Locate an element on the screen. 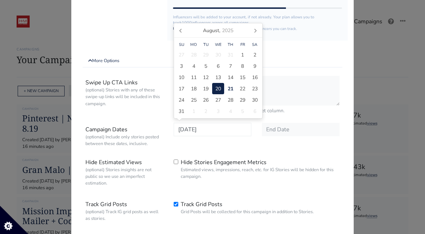 The image size is (425, 234). a: More Options is located at coordinates (212, 61).